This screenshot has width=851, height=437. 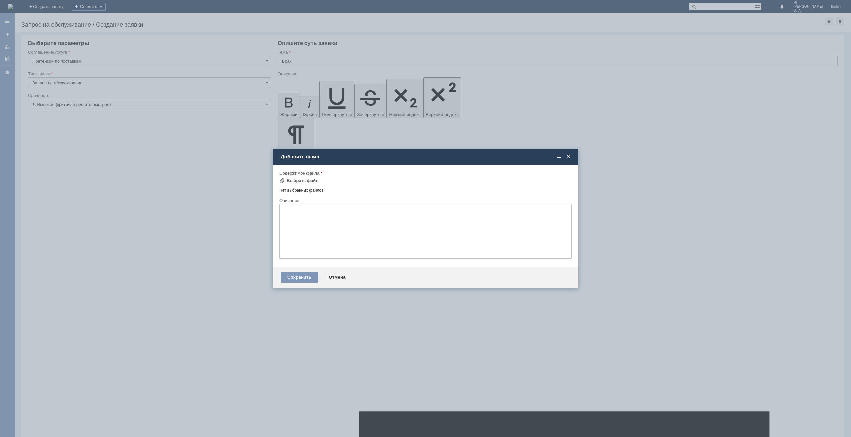 I want to click on div: Содержимое файла, so click(x=425, y=173).